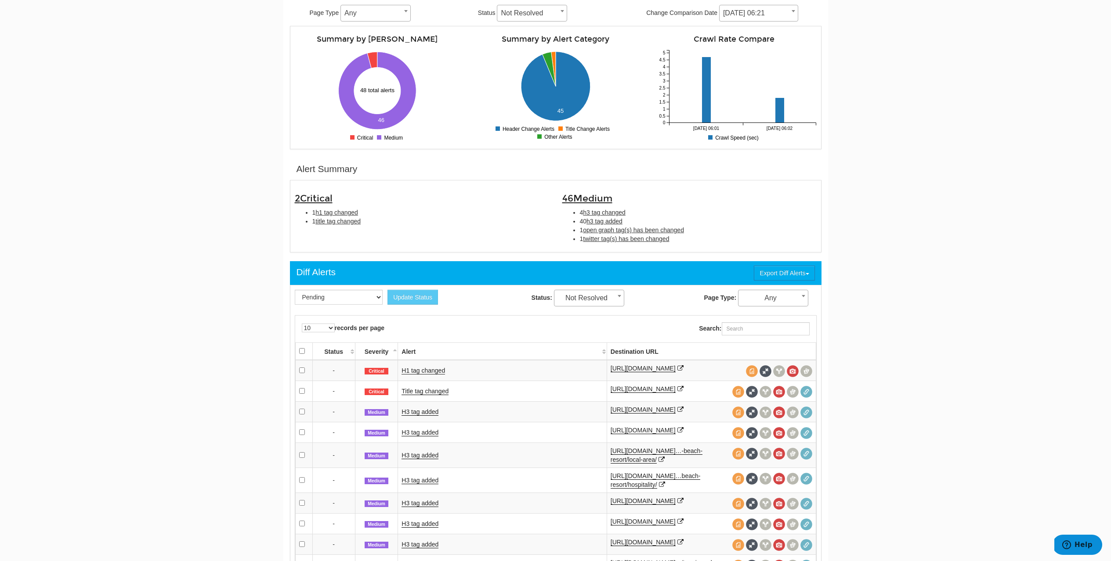 The height and width of the screenshot is (561, 1111). What do you see at coordinates (766, 329) in the screenshot?
I see `input: Search:` at bounding box center [766, 329].